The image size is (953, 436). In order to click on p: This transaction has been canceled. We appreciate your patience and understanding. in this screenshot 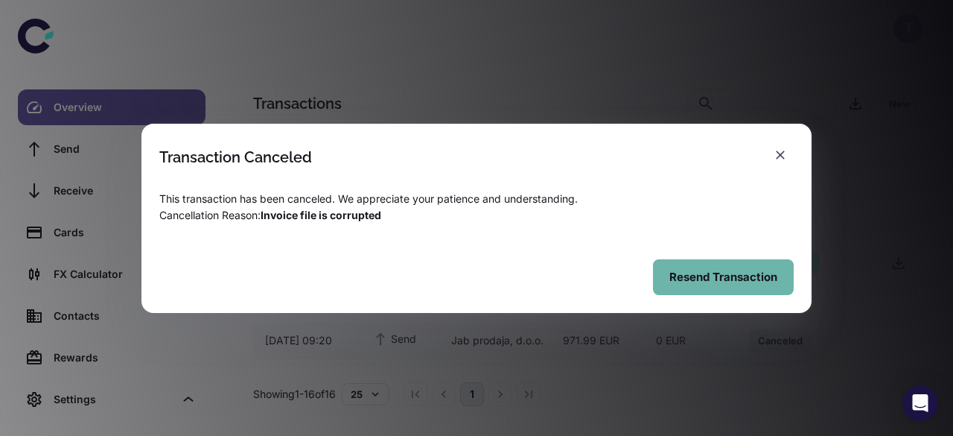, I will do `click(476, 199)`.